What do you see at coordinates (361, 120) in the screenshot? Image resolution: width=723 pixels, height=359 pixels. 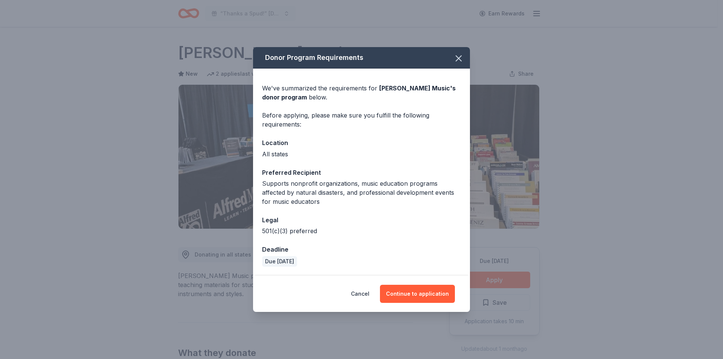 I see `div: Before applying, please make sure you fulfill the following requirements:` at bounding box center [361, 120].